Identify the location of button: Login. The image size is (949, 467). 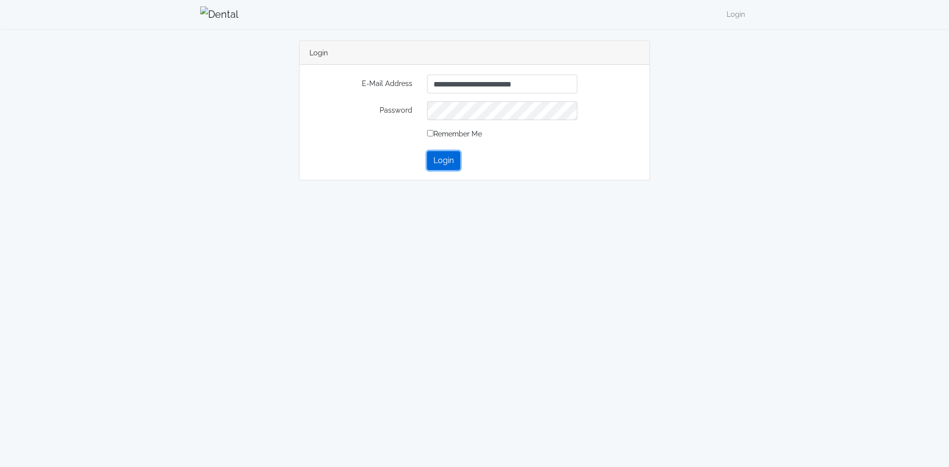
(443, 161).